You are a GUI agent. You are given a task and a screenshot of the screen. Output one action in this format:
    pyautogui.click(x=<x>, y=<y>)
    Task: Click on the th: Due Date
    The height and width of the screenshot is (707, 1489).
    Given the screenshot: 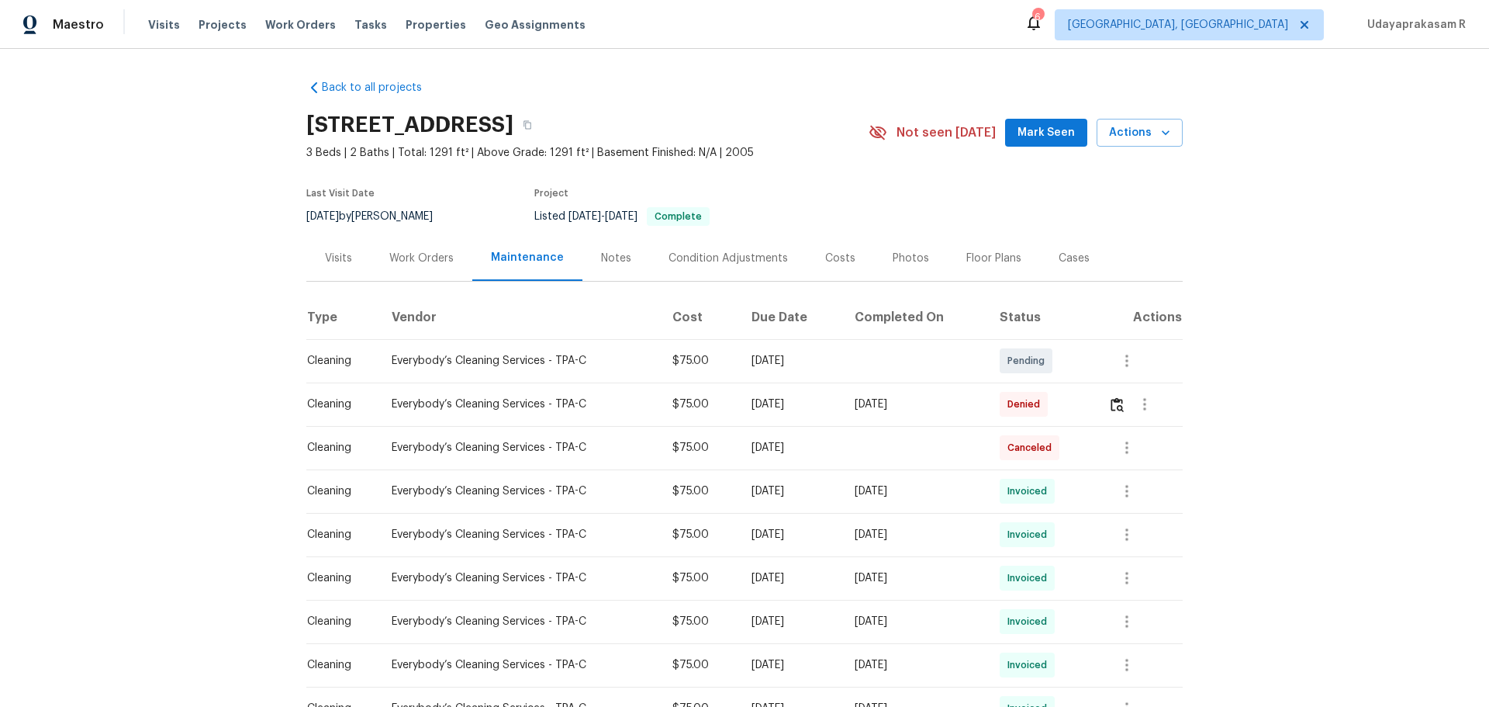 What is the action you would take?
    pyautogui.click(x=790, y=317)
    